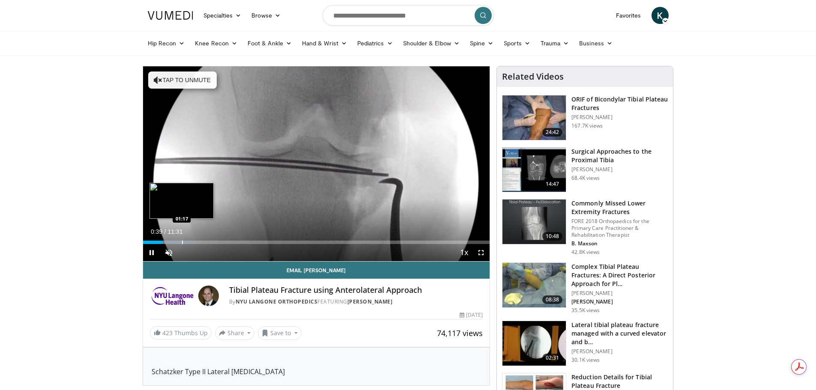 This screenshot has width=816, height=390. What do you see at coordinates (183, 80) in the screenshot?
I see `button: Tap to unmute` at bounding box center [183, 80].